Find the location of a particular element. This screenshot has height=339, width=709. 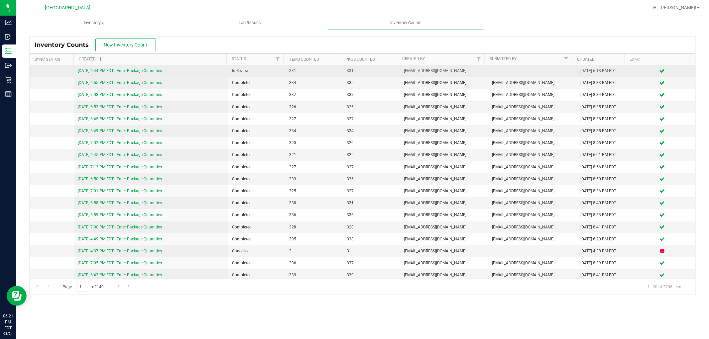

span: 339 is located at coordinates (371, 275).